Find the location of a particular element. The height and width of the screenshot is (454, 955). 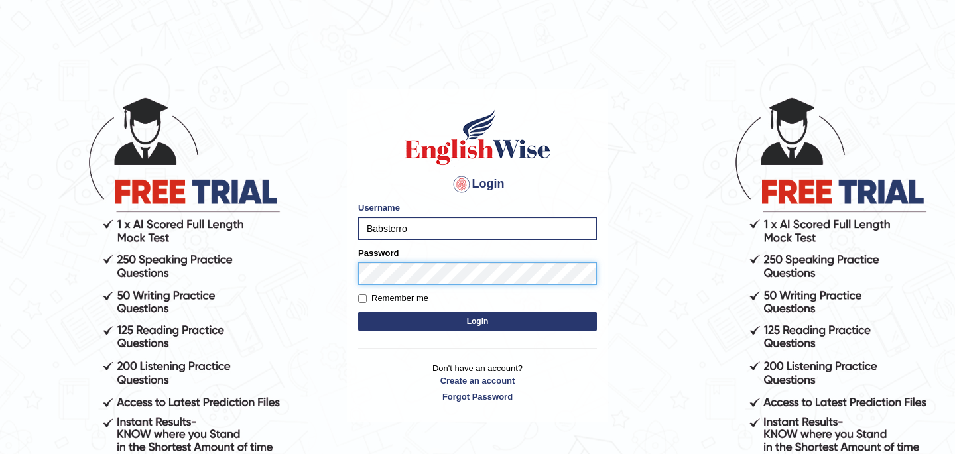

button: Login is located at coordinates (477, 322).